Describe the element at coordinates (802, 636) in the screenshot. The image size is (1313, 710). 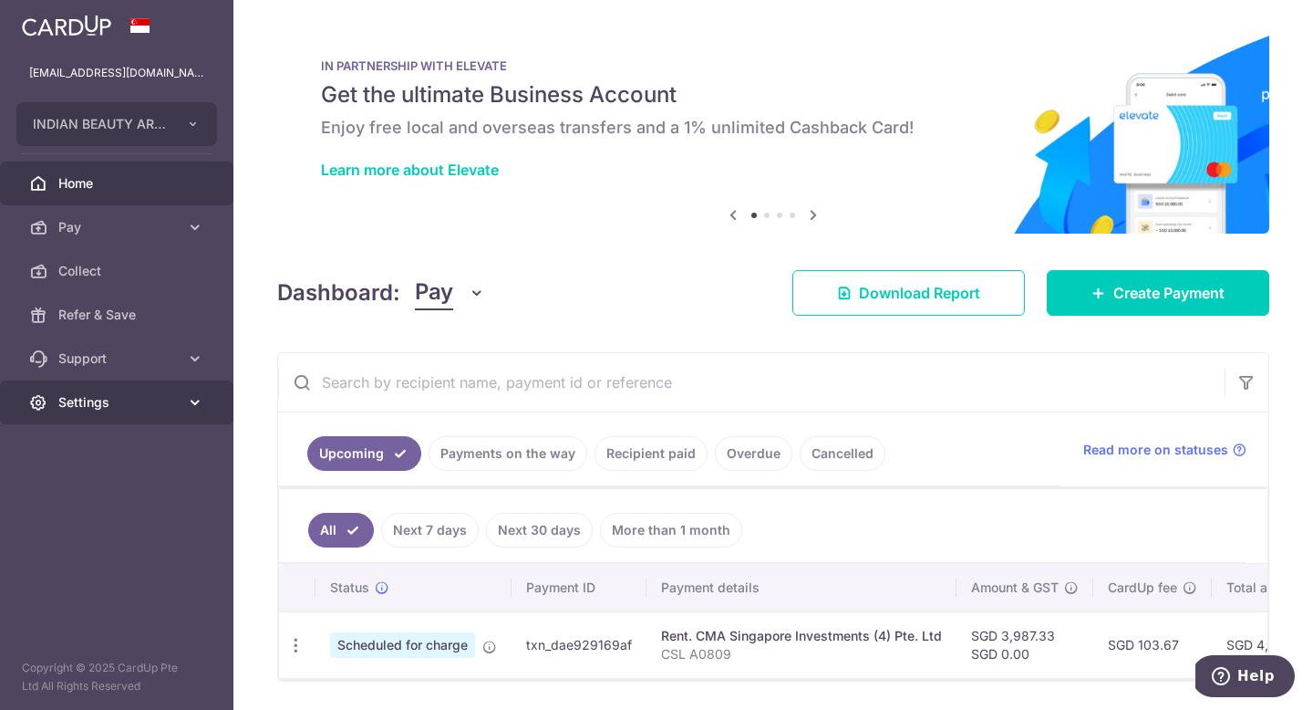
I see `div: Rent. CMA Singapore Investments (4) Pte. Ltd` at that location.